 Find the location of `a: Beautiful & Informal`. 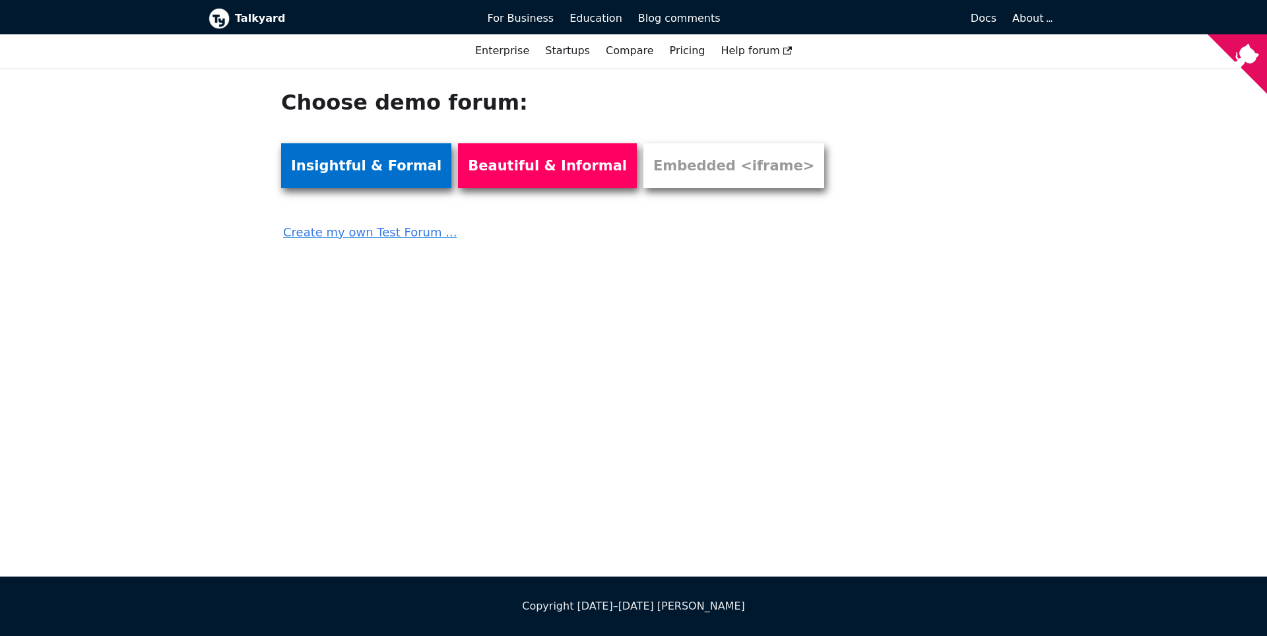

a: Beautiful & Informal is located at coordinates (547, 166).